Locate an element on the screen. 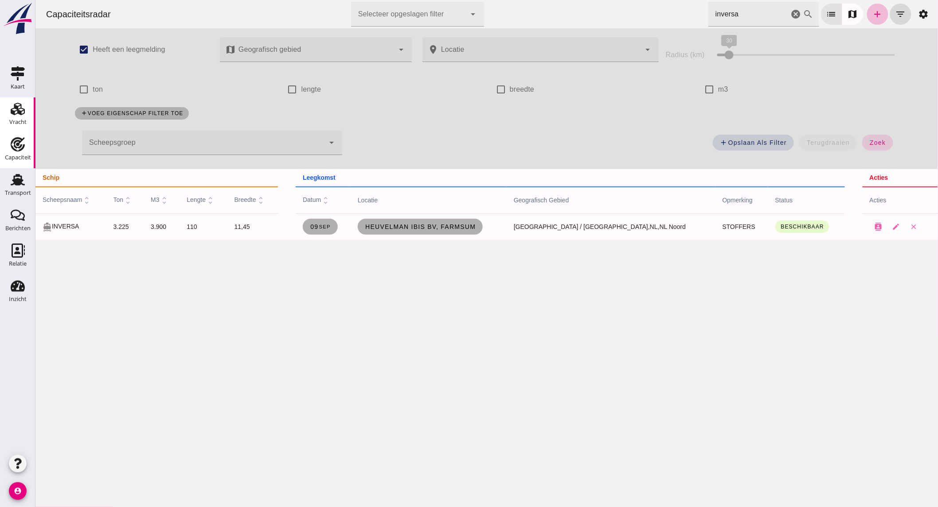  th: geografisch gebied is located at coordinates (575, 200).